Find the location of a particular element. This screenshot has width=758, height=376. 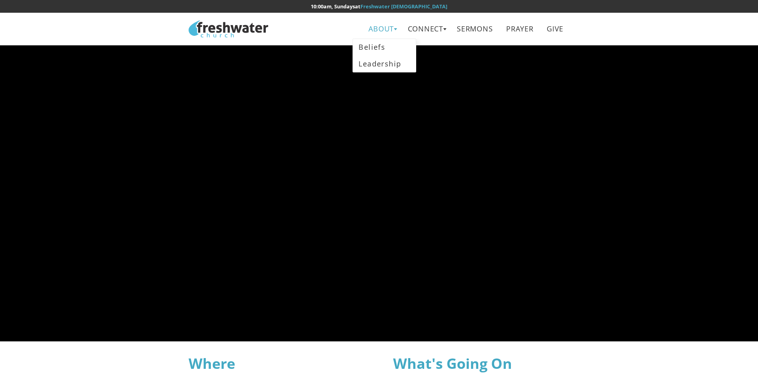

h6: at is located at coordinates (379, 6).